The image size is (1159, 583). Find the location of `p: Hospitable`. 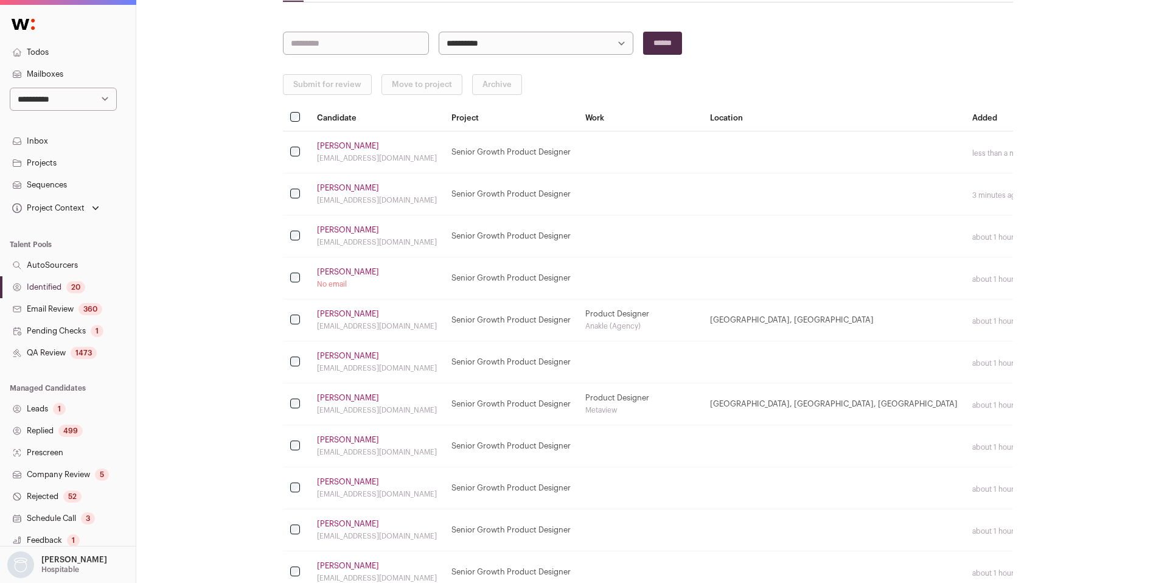

p: Hospitable is located at coordinates (60, 570).